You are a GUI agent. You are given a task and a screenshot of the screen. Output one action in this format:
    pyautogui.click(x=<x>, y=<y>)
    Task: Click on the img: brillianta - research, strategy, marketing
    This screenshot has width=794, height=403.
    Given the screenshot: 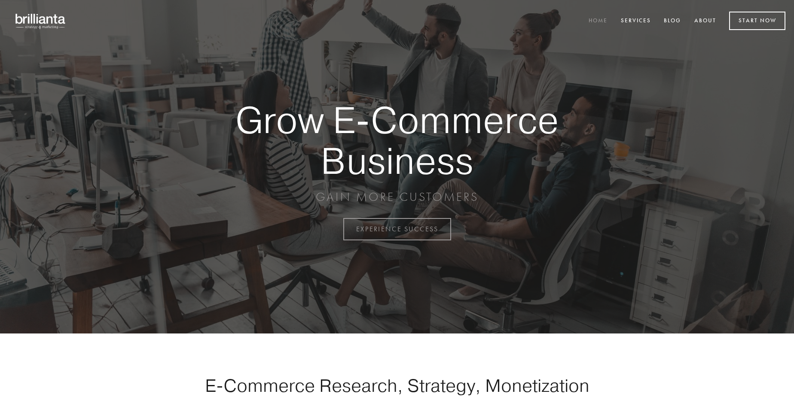 What is the action you would take?
    pyautogui.click(x=41, y=21)
    